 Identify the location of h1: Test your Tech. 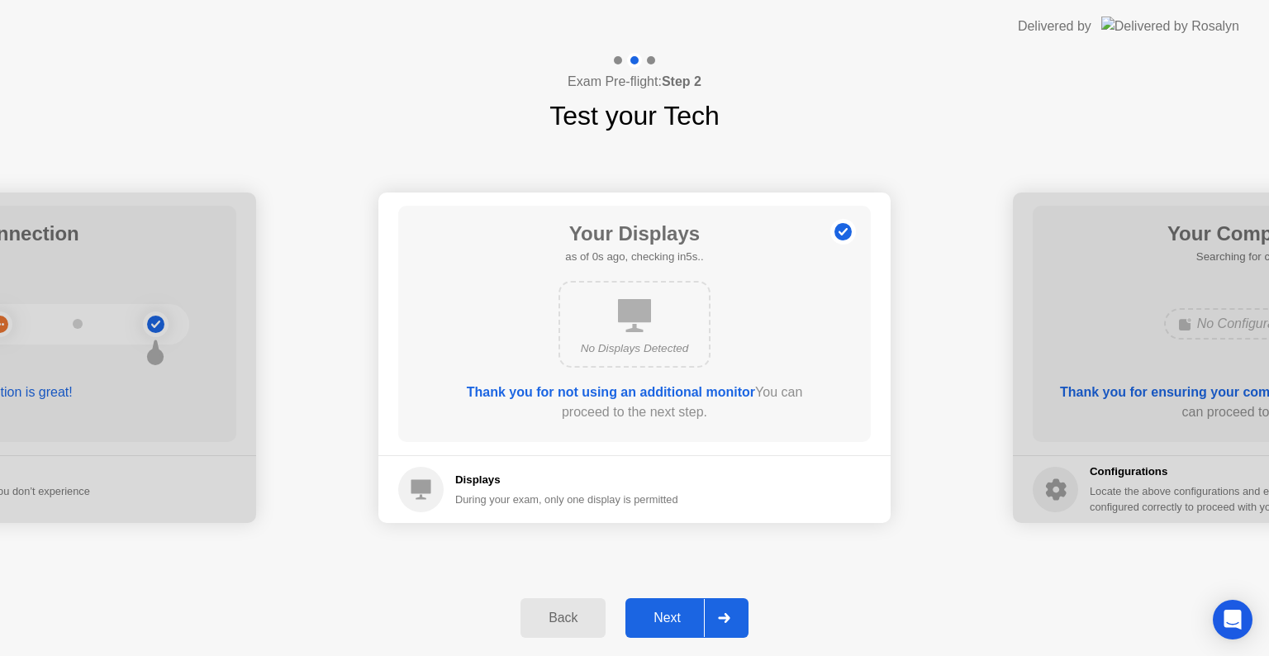
(635, 116).